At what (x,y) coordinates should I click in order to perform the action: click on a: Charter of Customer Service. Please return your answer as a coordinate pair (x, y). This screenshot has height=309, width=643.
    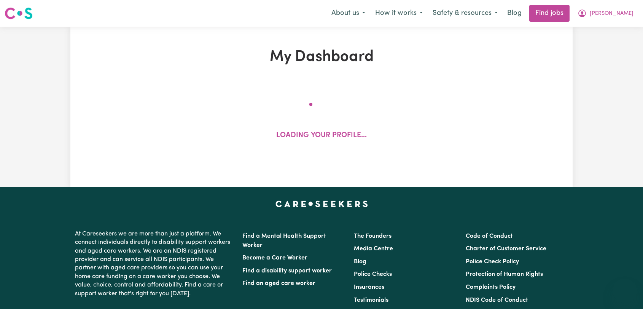
    Looking at the image, I should click on (506, 249).